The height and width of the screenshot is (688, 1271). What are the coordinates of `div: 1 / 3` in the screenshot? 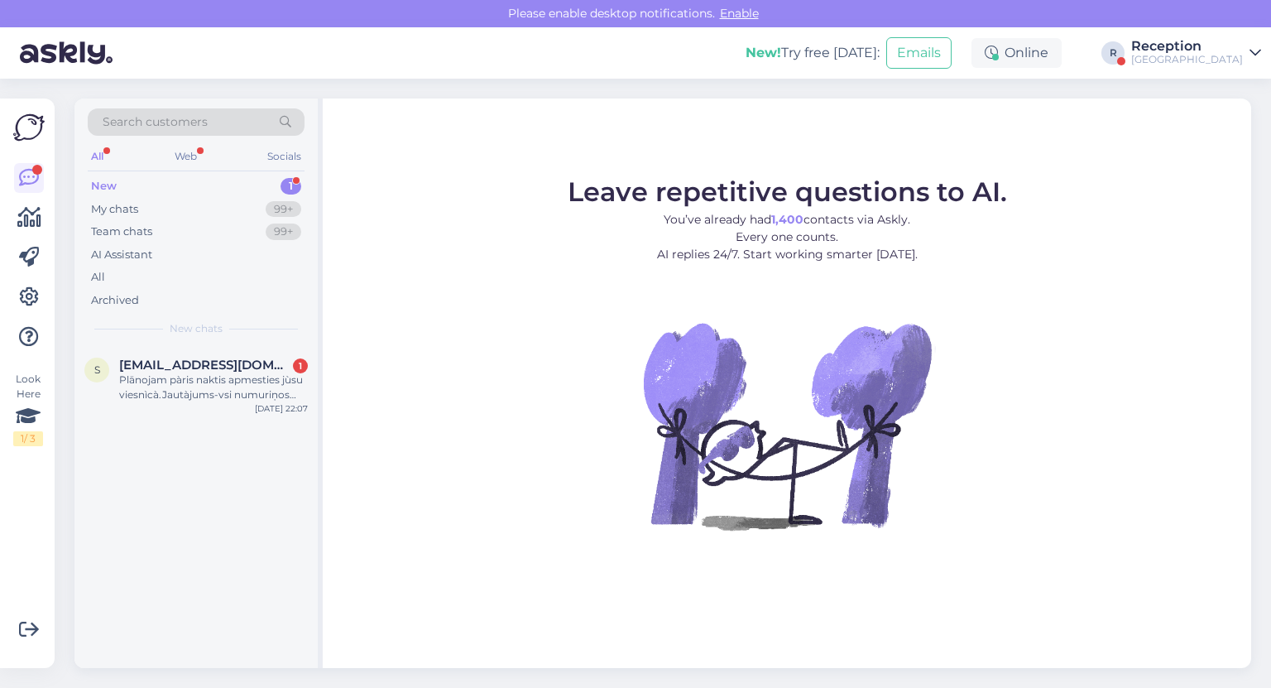 It's located at (28, 439).